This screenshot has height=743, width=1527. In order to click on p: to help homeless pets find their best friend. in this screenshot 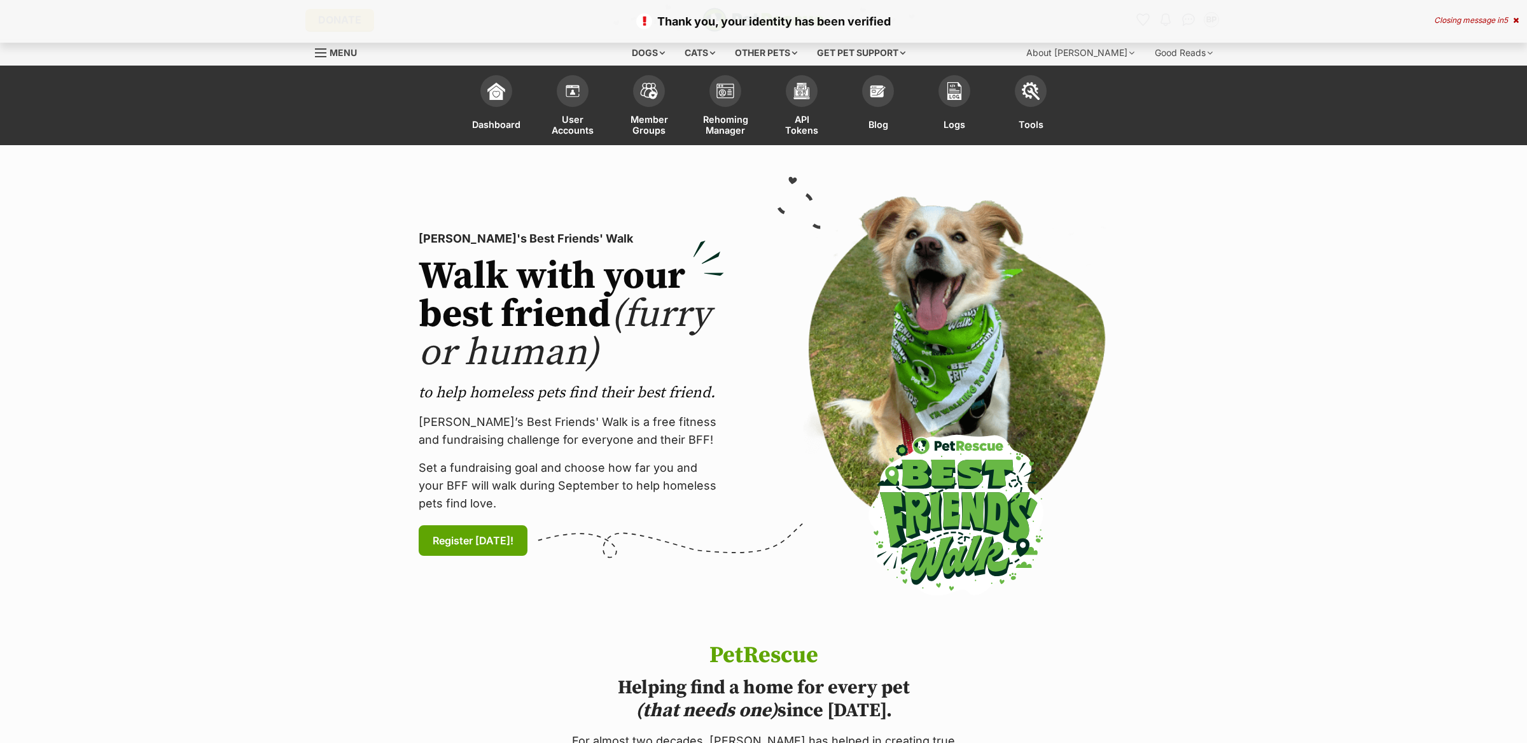, I will do `click(571, 393)`.